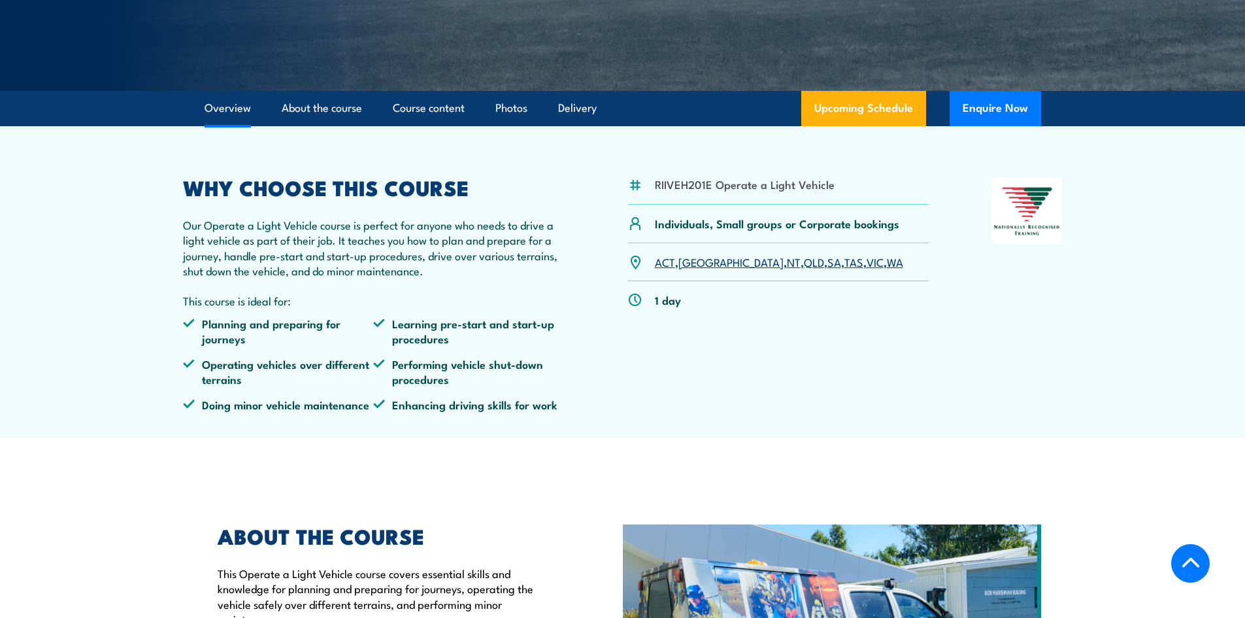 This screenshot has width=1245, height=618. I want to click on p: Individuals, Small groups or Corporate bookings, so click(777, 223).